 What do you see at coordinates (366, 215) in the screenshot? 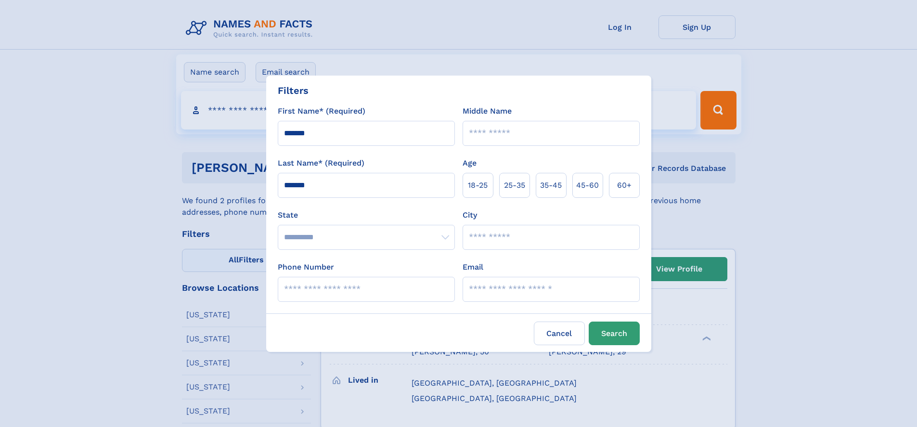
I see `label: State` at bounding box center [366, 215].